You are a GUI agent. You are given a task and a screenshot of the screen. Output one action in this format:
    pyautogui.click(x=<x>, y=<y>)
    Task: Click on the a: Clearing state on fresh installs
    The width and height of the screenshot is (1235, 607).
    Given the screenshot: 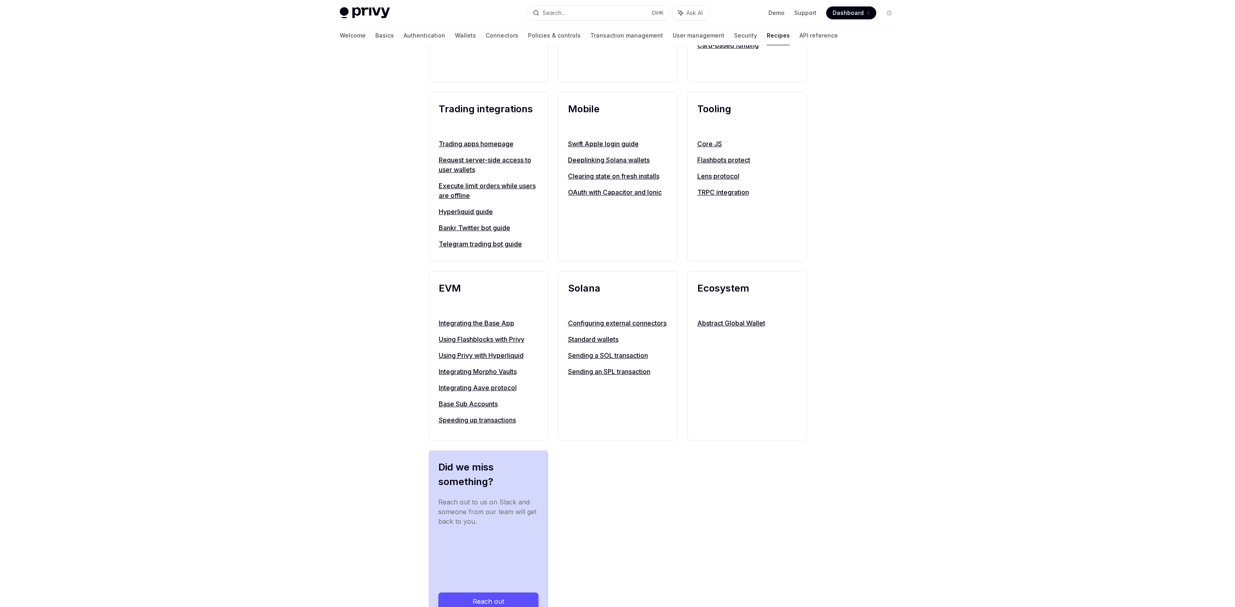 What is the action you would take?
    pyautogui.click(x=617, y=176)
    